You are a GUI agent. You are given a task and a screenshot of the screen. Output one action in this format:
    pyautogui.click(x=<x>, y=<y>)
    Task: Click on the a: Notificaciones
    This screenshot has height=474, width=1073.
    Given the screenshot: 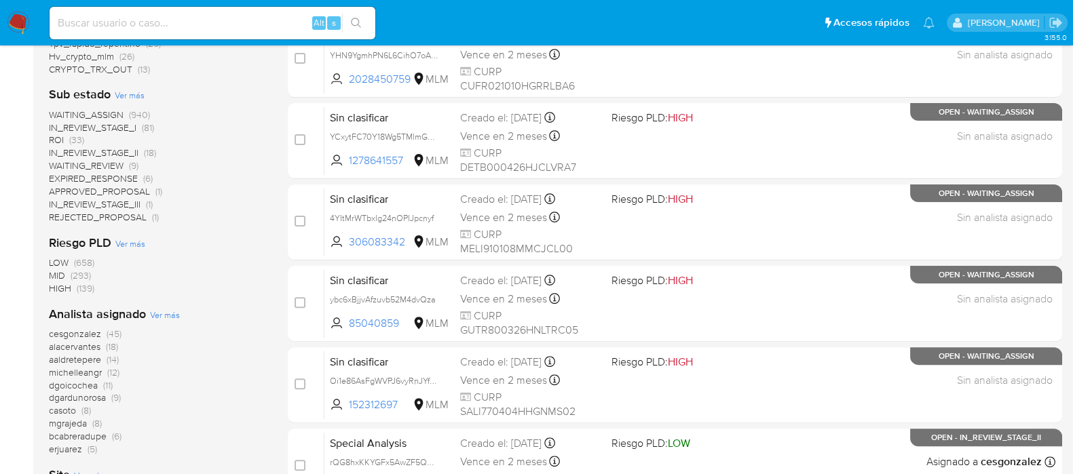 What is the action you would take?
    pyautogui.click(x=929, y=22)
    